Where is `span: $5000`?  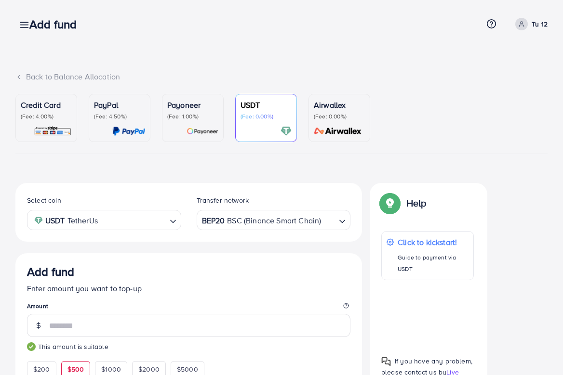
span: $5000 is located at coordinates (187, 370).